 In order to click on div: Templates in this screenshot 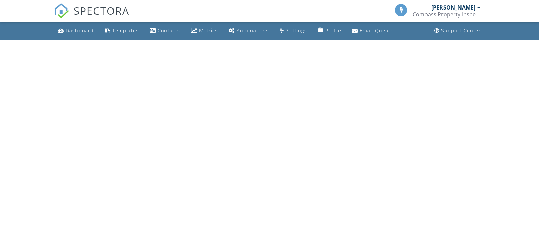, I will do `click(125, 30)`.